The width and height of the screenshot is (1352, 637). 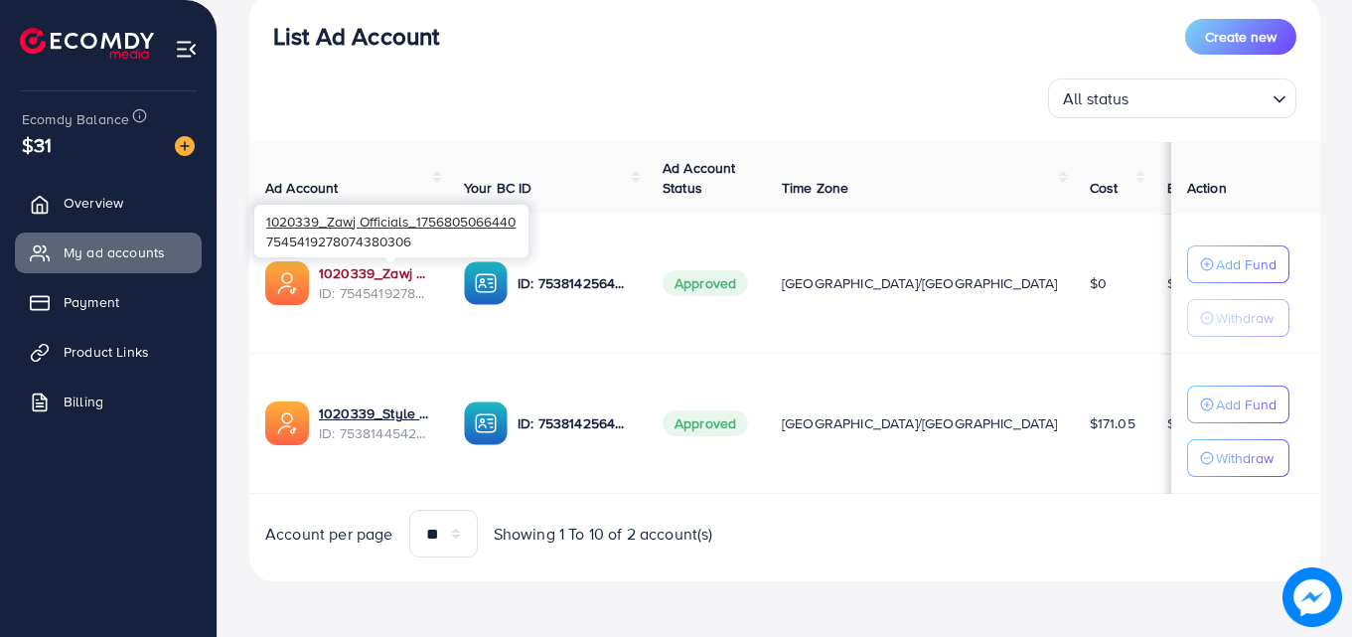 I want to click on span: Cost, so click(x=1104, y=188).